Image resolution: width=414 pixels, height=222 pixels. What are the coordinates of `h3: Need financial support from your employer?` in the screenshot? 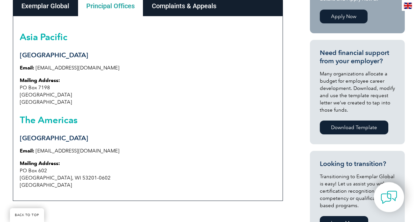 It's located at (357, 57).